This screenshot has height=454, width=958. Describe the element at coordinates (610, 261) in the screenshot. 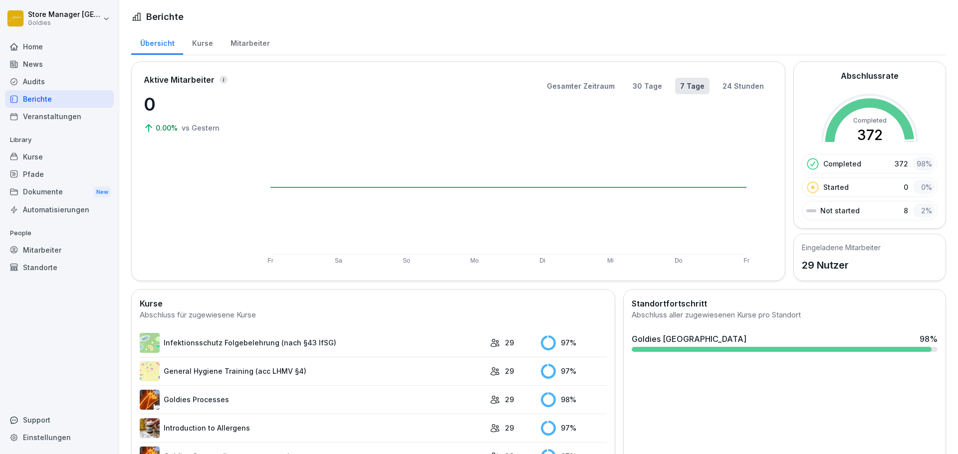

I see `text: Mi` at that location.